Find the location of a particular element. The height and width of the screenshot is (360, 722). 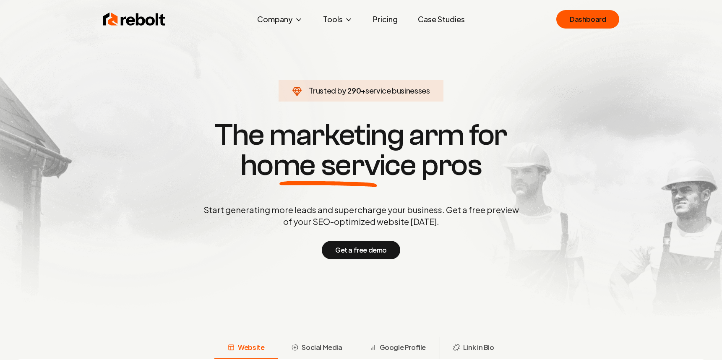

span: Website is located at coordinates (251, 347).